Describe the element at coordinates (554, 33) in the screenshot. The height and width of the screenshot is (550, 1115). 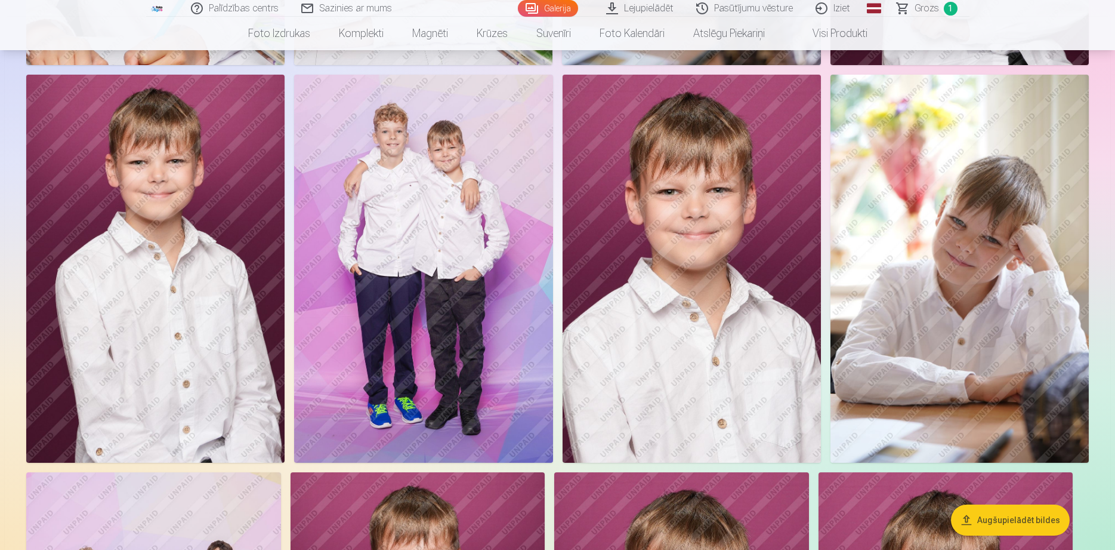
I see `a: Suvenīri` at that location.